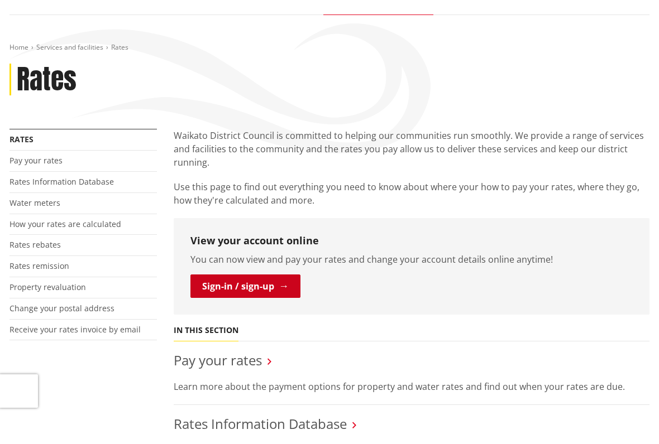  I want to click on h3: View your account online, so click(411, 241).